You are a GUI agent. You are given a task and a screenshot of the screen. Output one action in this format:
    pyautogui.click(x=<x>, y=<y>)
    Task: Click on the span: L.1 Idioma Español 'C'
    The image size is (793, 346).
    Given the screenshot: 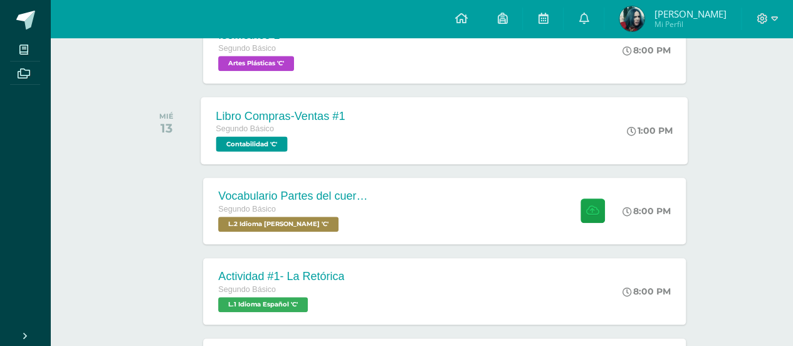 What is the action you would take?
    pyautogui.click(x=263, y=304)
    